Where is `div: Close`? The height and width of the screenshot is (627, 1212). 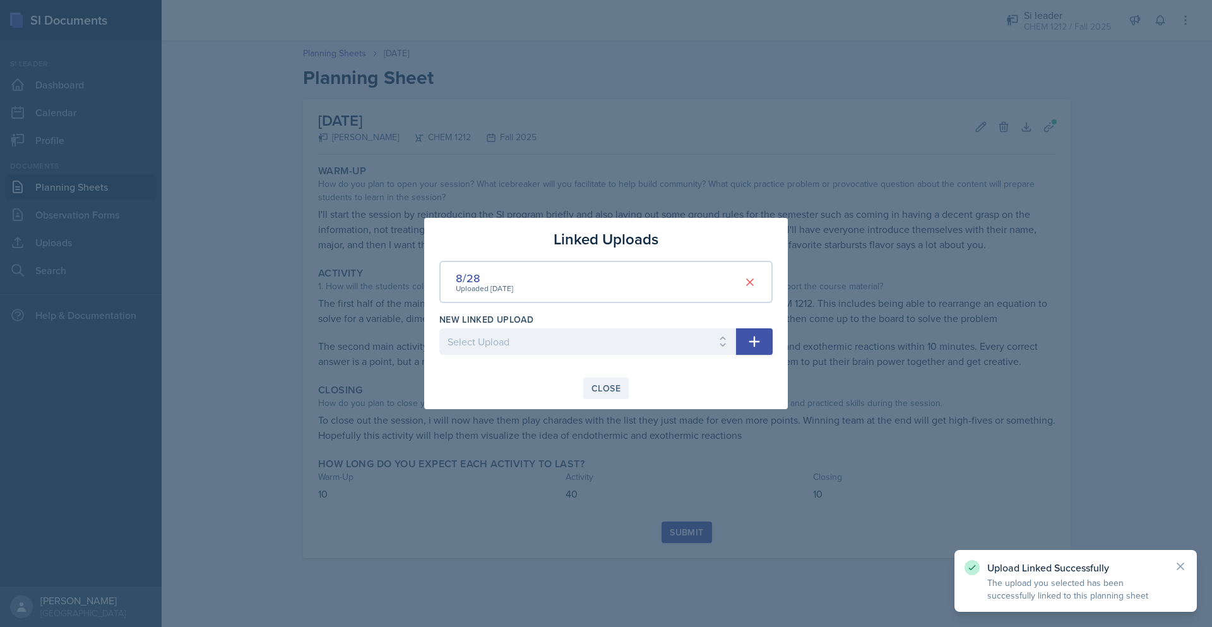 div: Close is located at coordinates (606, 388).